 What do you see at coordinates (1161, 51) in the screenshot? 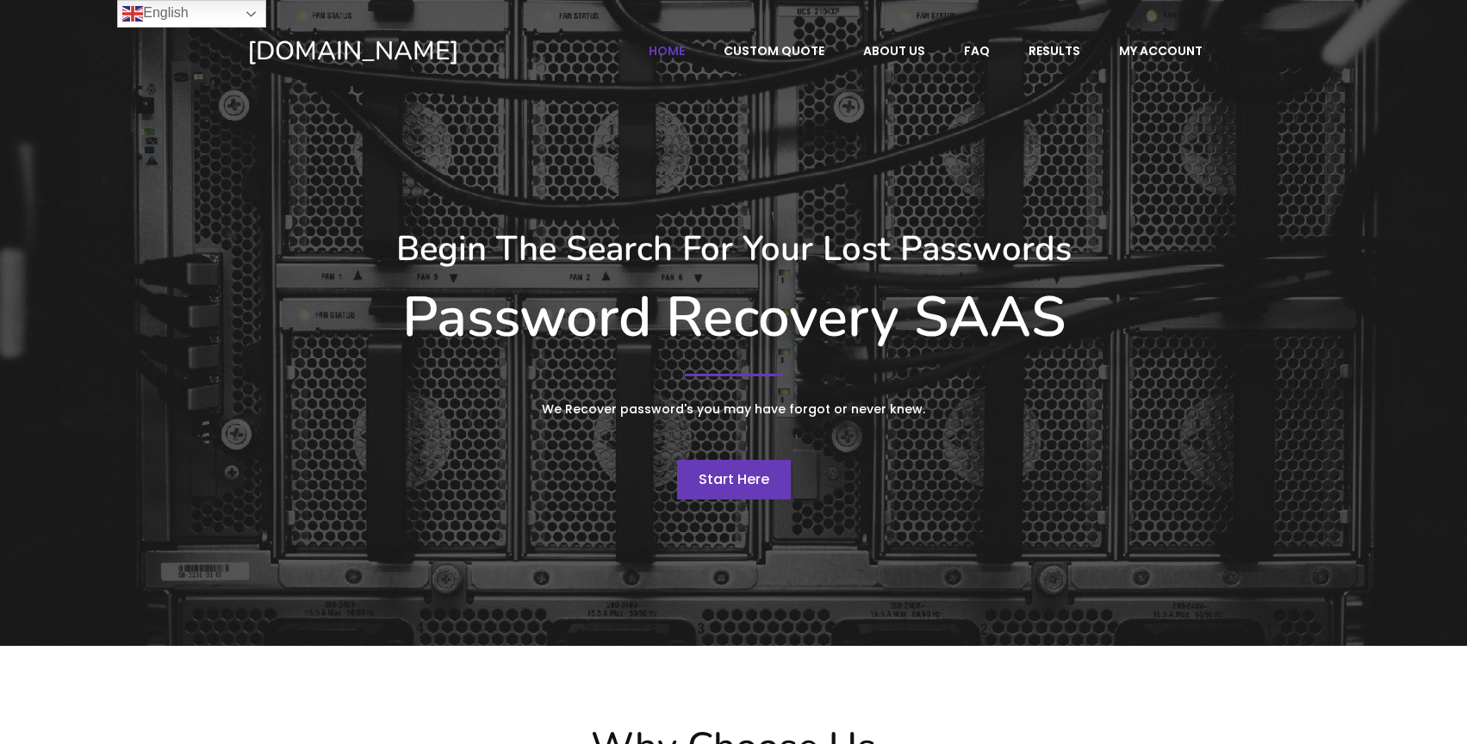
I see `a: My account` at bounding box center [1161, 51].